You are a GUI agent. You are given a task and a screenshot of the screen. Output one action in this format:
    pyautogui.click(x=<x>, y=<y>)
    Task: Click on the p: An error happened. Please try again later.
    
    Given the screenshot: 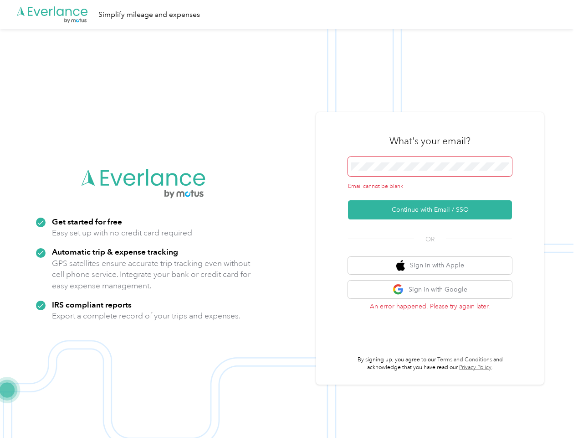 What is the action you would take?
    pyautogui.click(x=430, y=306)
    